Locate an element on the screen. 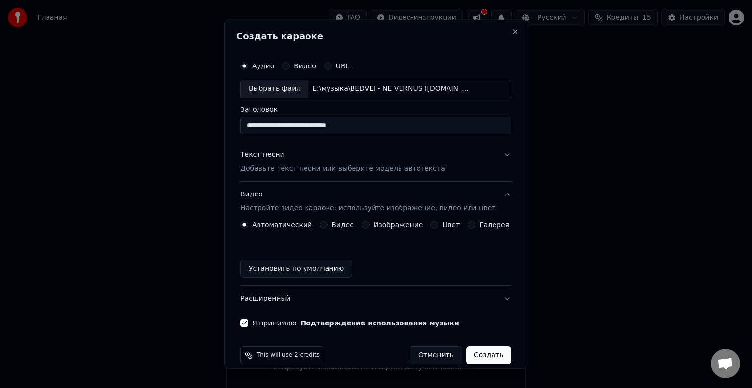 The width and height of the screenshot is (752, 388). div: Видео is located at coordinates (367, 202).